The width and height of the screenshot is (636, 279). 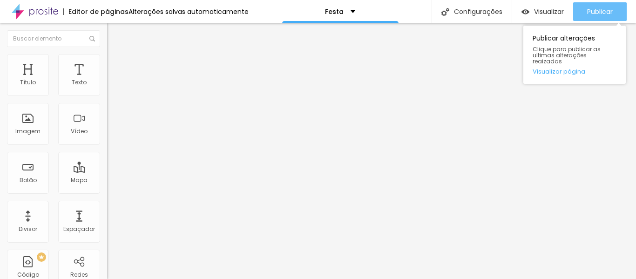 What do you see at coordinates (54, 39) in the screenshot?
I see `input: Buscar elemento` at bounding box center [54, 39].